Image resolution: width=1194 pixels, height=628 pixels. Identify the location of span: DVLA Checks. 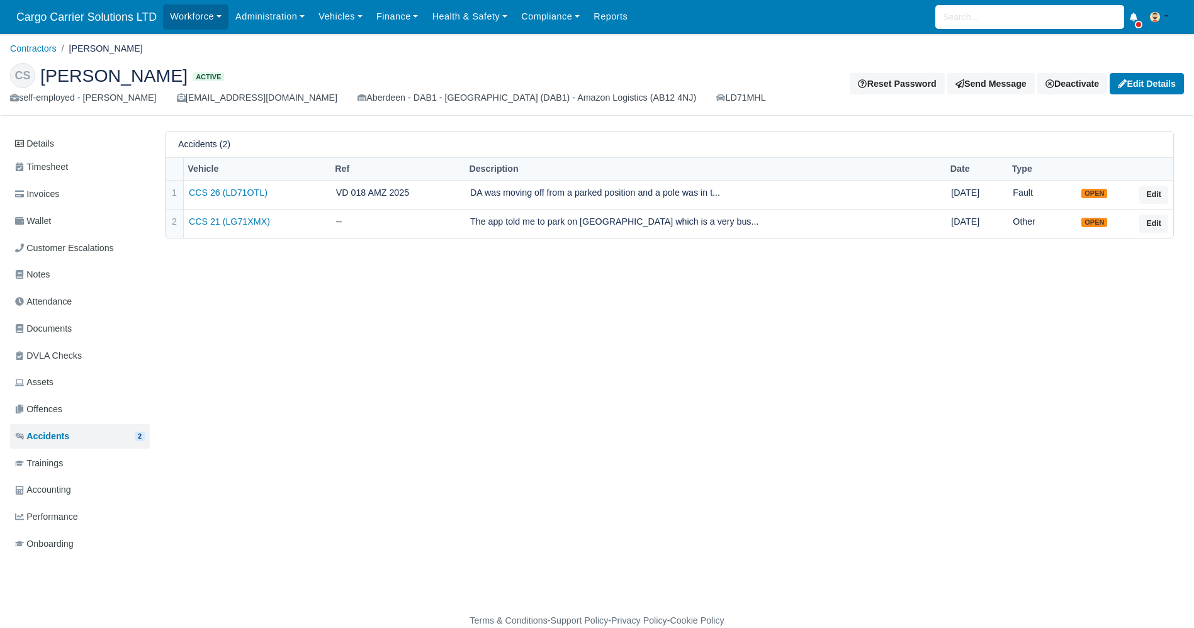
(48, 356).